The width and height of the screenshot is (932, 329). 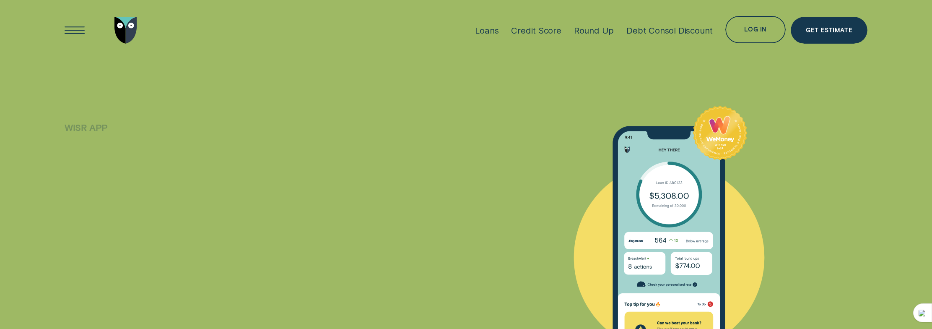 I want to click on h1: WISR APP, so click(x=195, y=135).